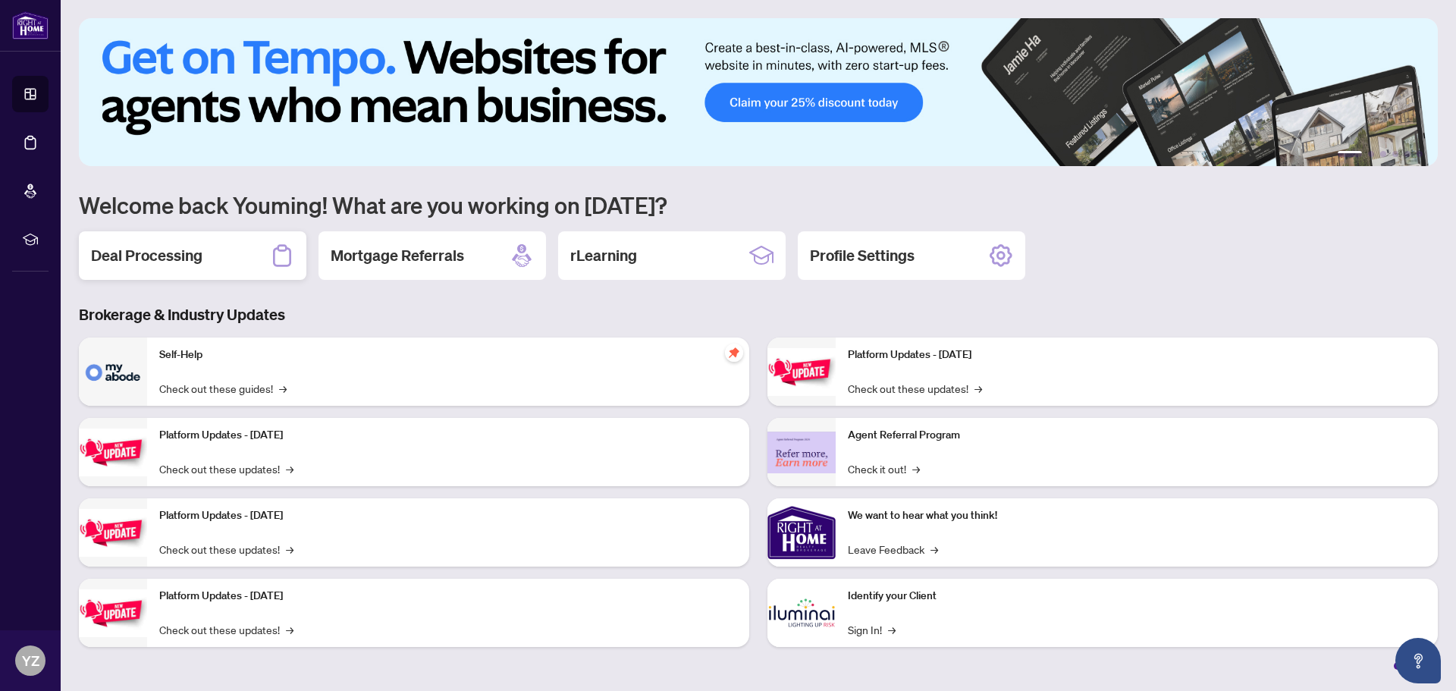 This screenshot has height=691, width=1456. What do you see at coordinates (802, 532) in the screenshot?
I see `img: We want to hear what you think!` at bounding box center [802, 532].